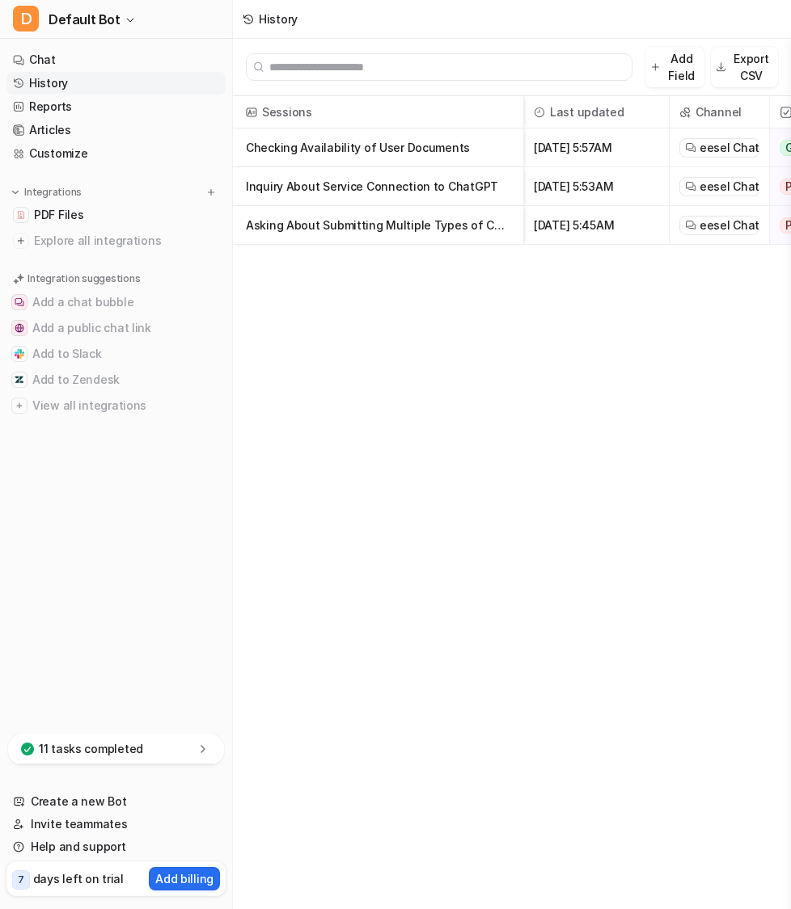  Describe the element at coordinates (19, 380) in the screenshot. I see `img: Add to Zendesk` at that location.